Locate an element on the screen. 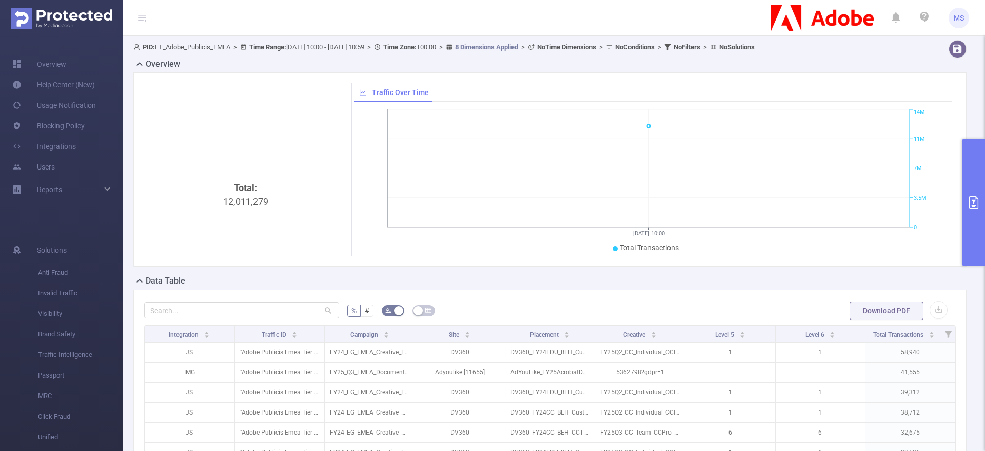  span: Visibility is located at coordinates (81, 314).